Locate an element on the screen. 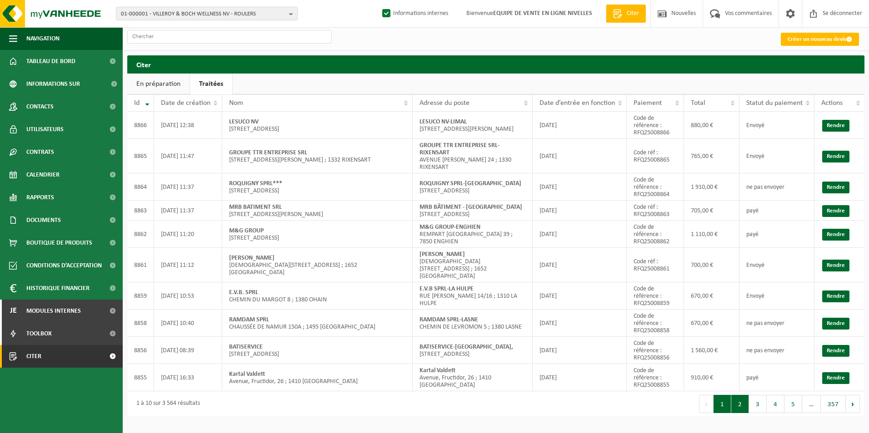 This screenshot has height=433, width=869. label: Informations internes is located at coordinates (414, 14).